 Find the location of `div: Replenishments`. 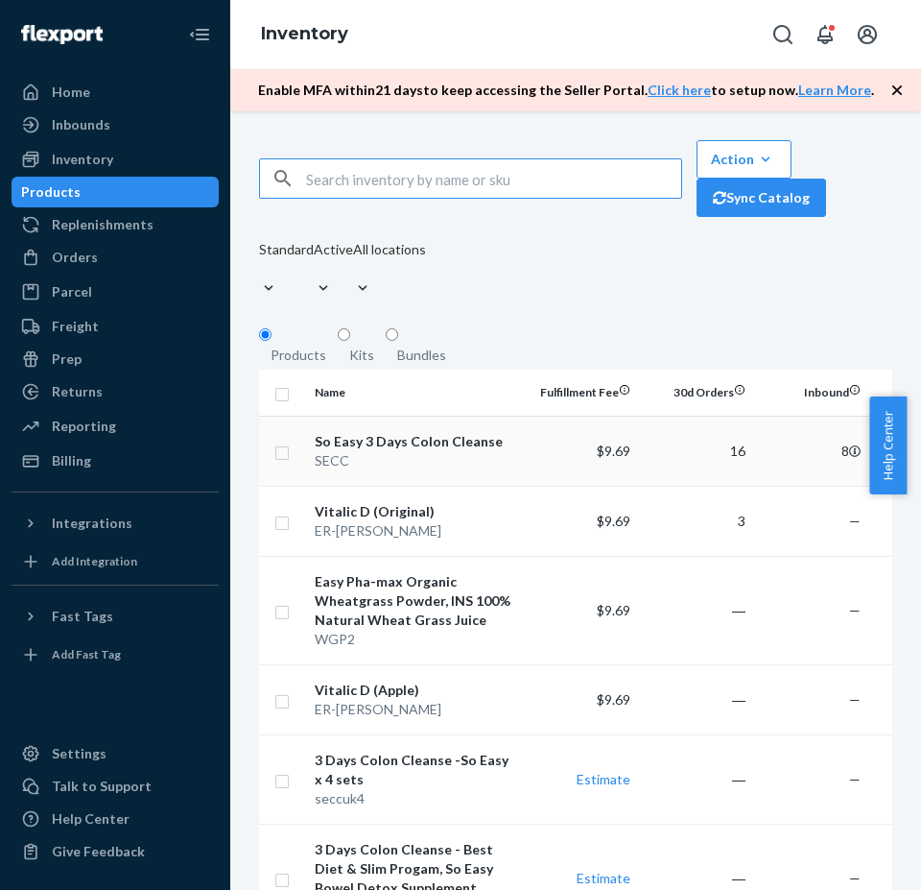

div: Replenishments is located at coordinates (103, 225).